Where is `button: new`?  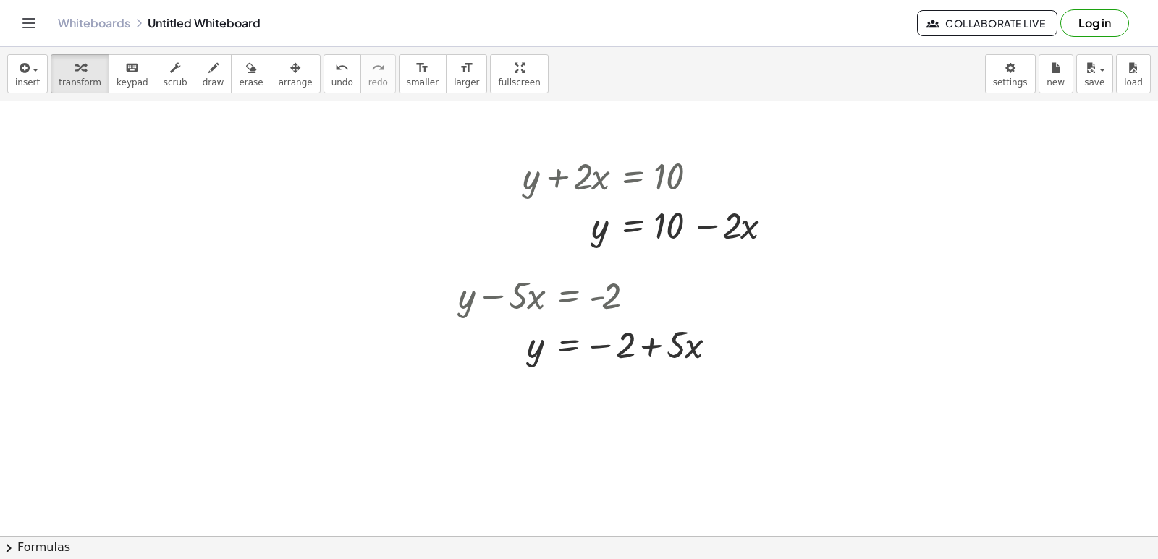
button: new is located at coordinates (1056, 74).